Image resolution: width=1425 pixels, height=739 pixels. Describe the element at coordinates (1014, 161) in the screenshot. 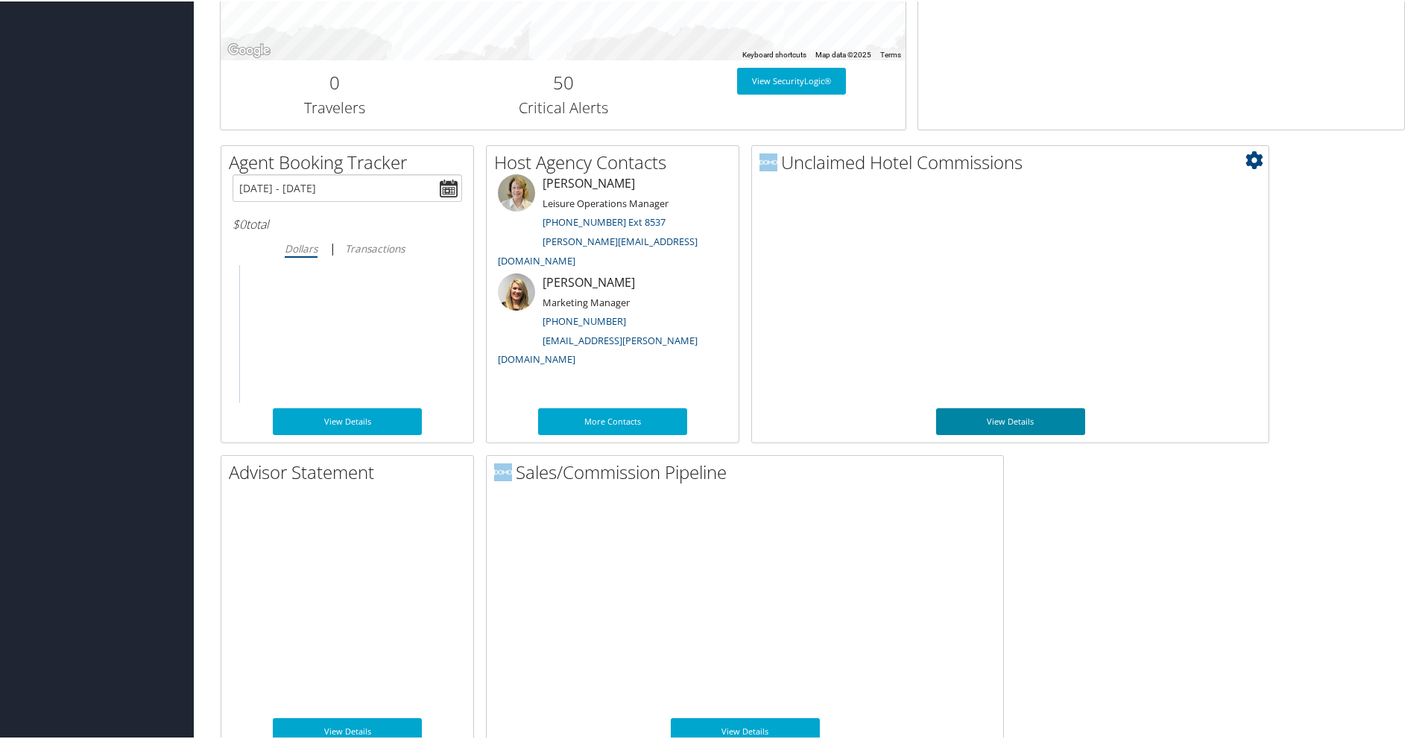

I see `h2: Unclaimed Hotel Commissions` at that location.